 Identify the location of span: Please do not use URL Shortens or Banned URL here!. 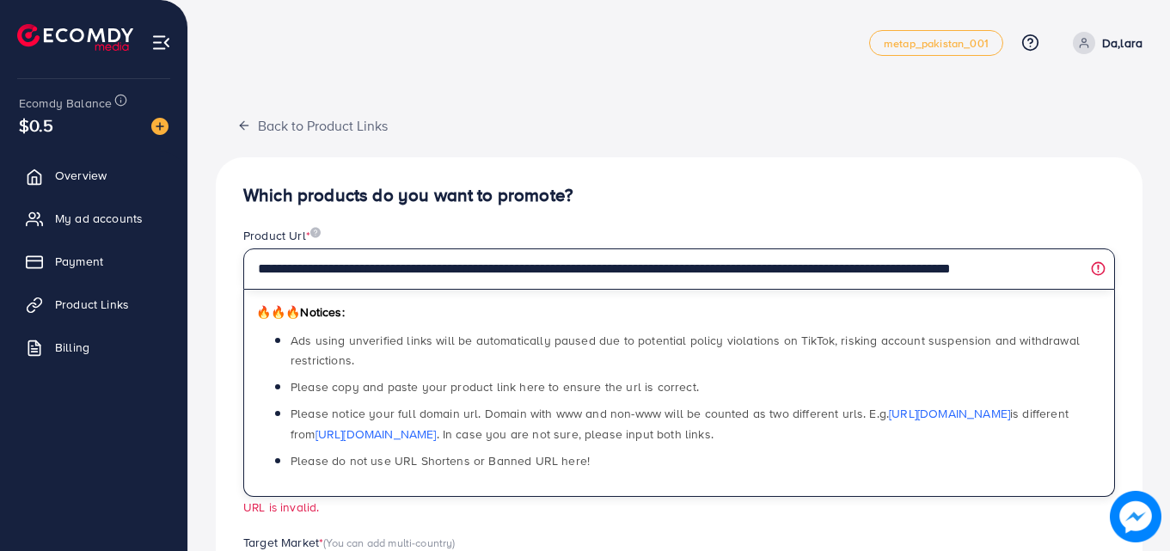
(440, 461).